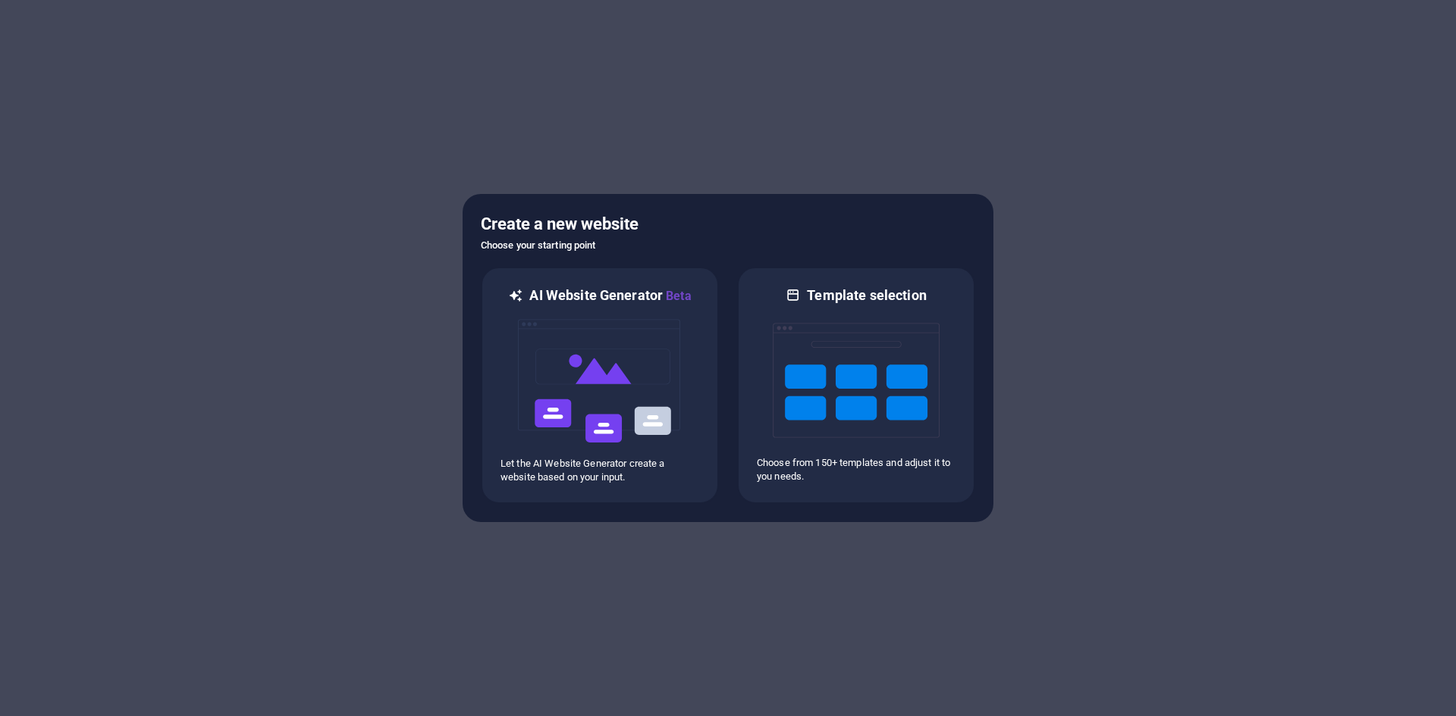 This screenshot has height=716, width=1456. Describe the element at coordinates (610, 296) in the screenshot. I see `h6: AI Website Generator` at that location.